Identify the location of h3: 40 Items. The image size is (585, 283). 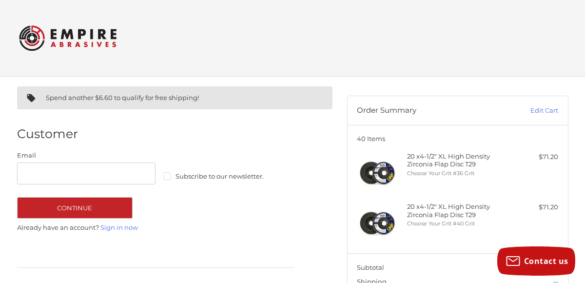
(457, 138).